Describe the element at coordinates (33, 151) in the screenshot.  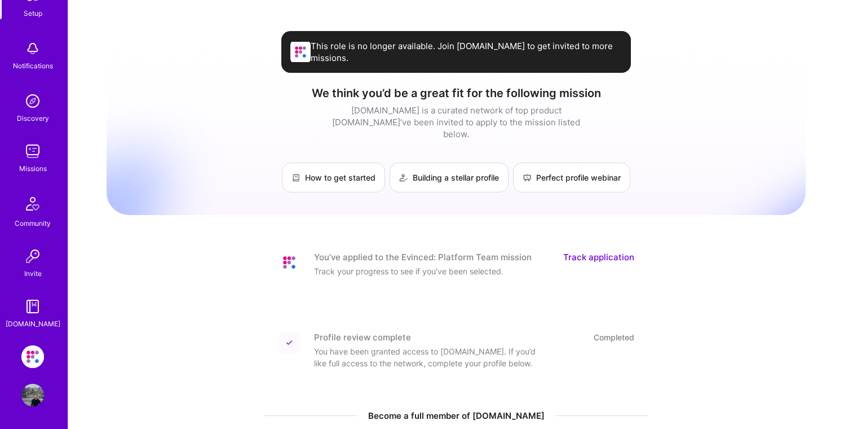
I see `img: teamwork` at that location.